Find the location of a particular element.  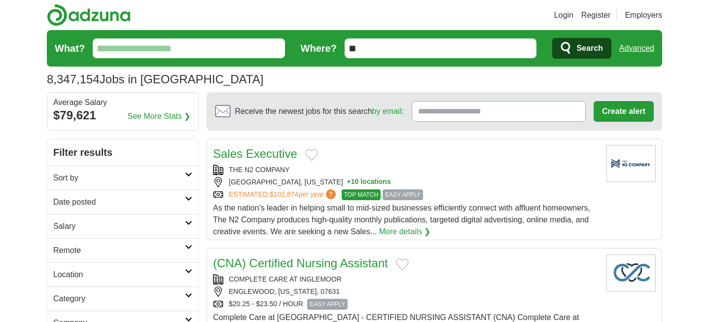

a: Sort by is located at coordinates (123, 178).